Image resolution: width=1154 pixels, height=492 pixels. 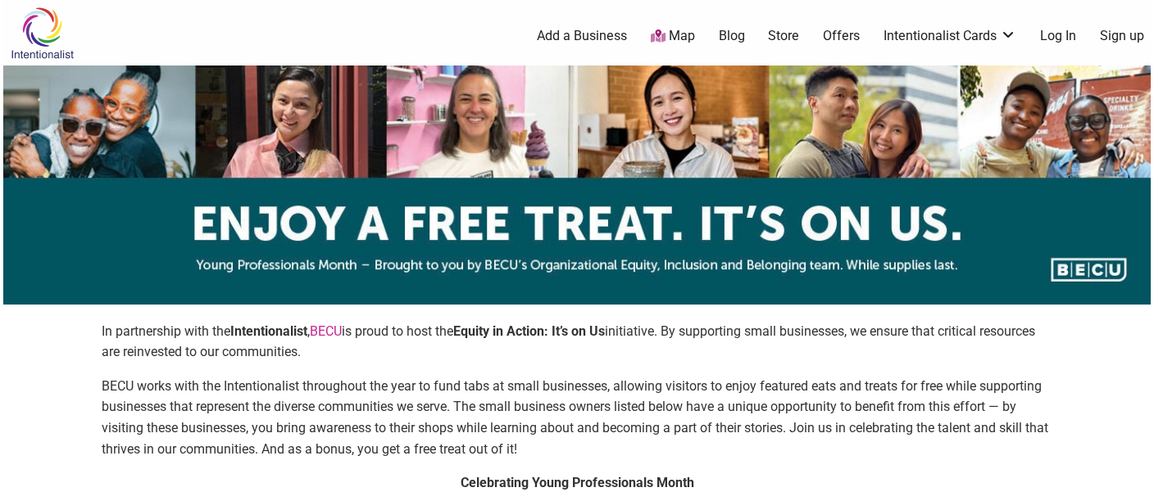 I want to click on li: Intentionalist Cards, so click(x=950, y=36).